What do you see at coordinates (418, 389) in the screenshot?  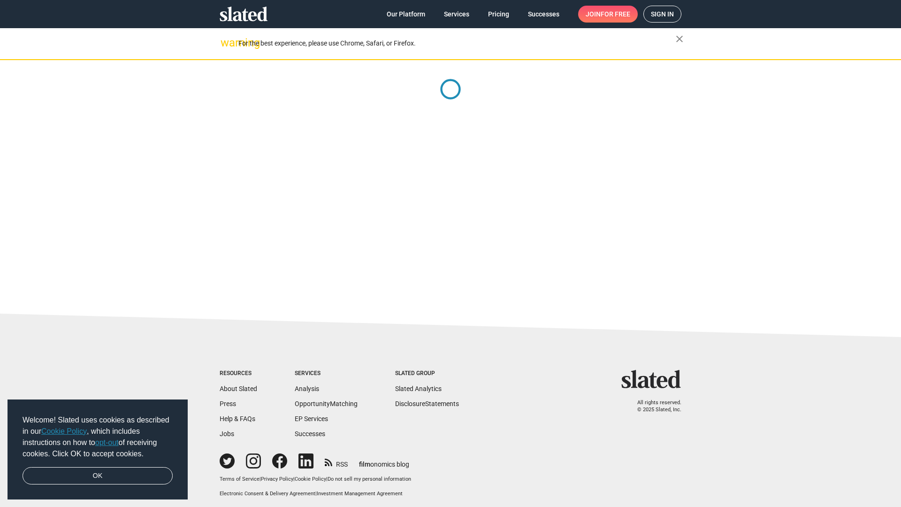 I see `a: Slated Analytics` at bounding box center [418, 389].